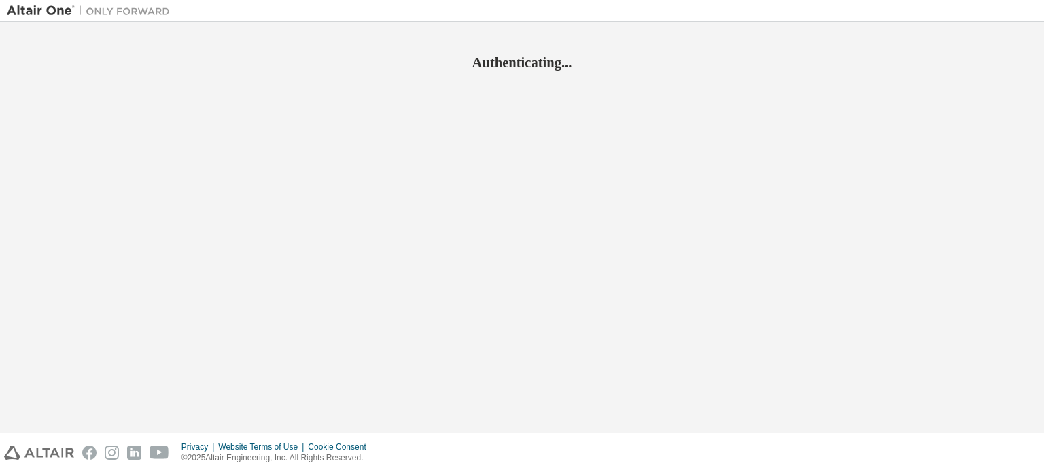 The image size is (1044, 472). What do you see at coordinates (263, 447) in the screenshot?
I see `div: Website Terms of Use` at bounding box center [263, 447].